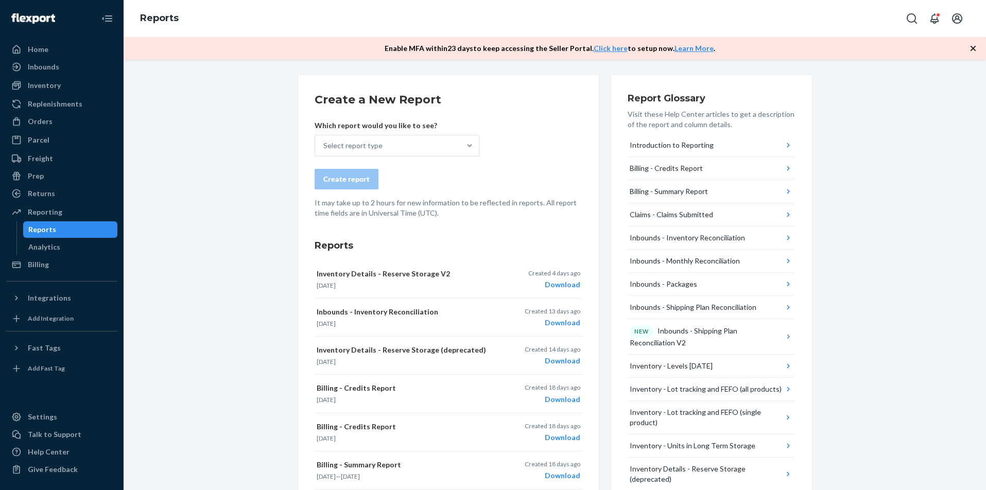 Image resolution: width=986 pixels, height=490 pixels. Describe the element at coordinates (49, 298) in the screenshot. I see `div: Integrations` at that location.